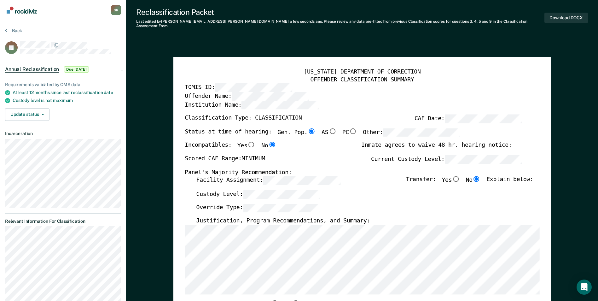 The height and width of the screenshot is (301, 598). What do you see at coordinates (32, 69) in the screenshot?
I see `span: Annual Reclassification` at bounding box center [32, 69].